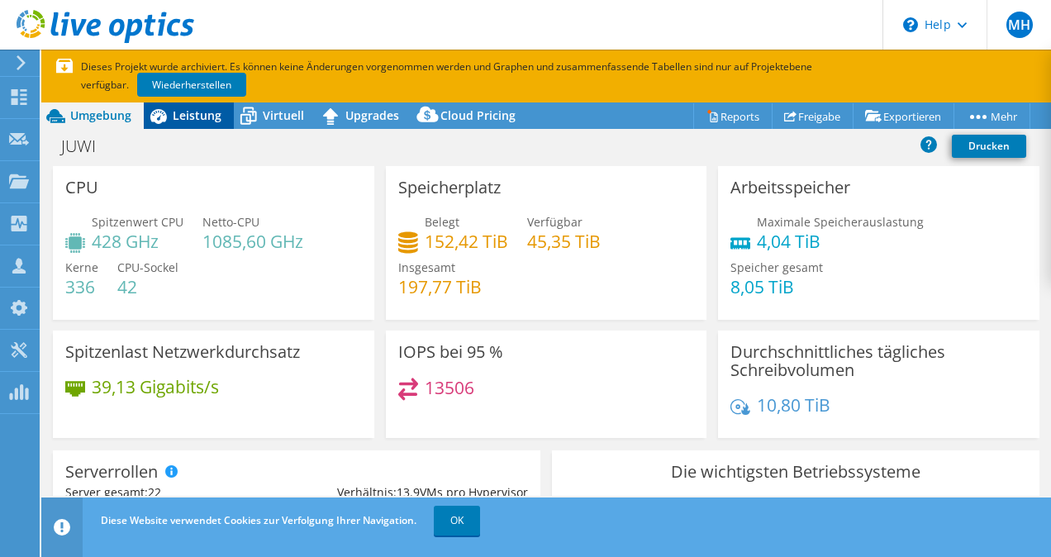  I want to click on h4: 336, so click(82, 287).